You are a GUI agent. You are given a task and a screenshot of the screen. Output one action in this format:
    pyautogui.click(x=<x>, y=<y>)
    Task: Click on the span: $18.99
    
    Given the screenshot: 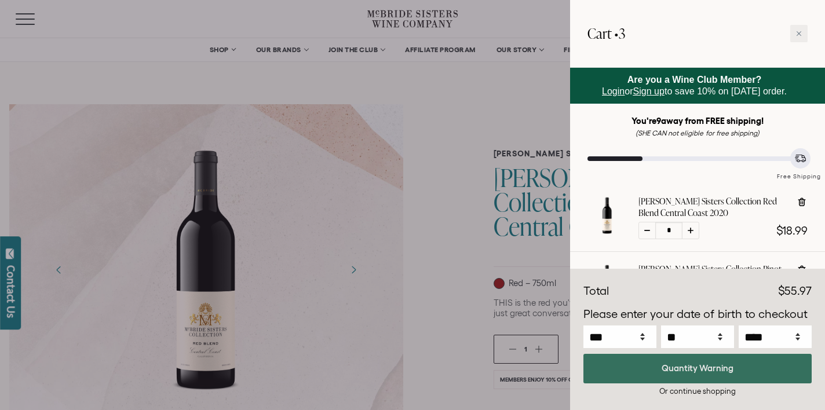 What is the action you would take?
    pyautogui.click(x=792, y=231)
    